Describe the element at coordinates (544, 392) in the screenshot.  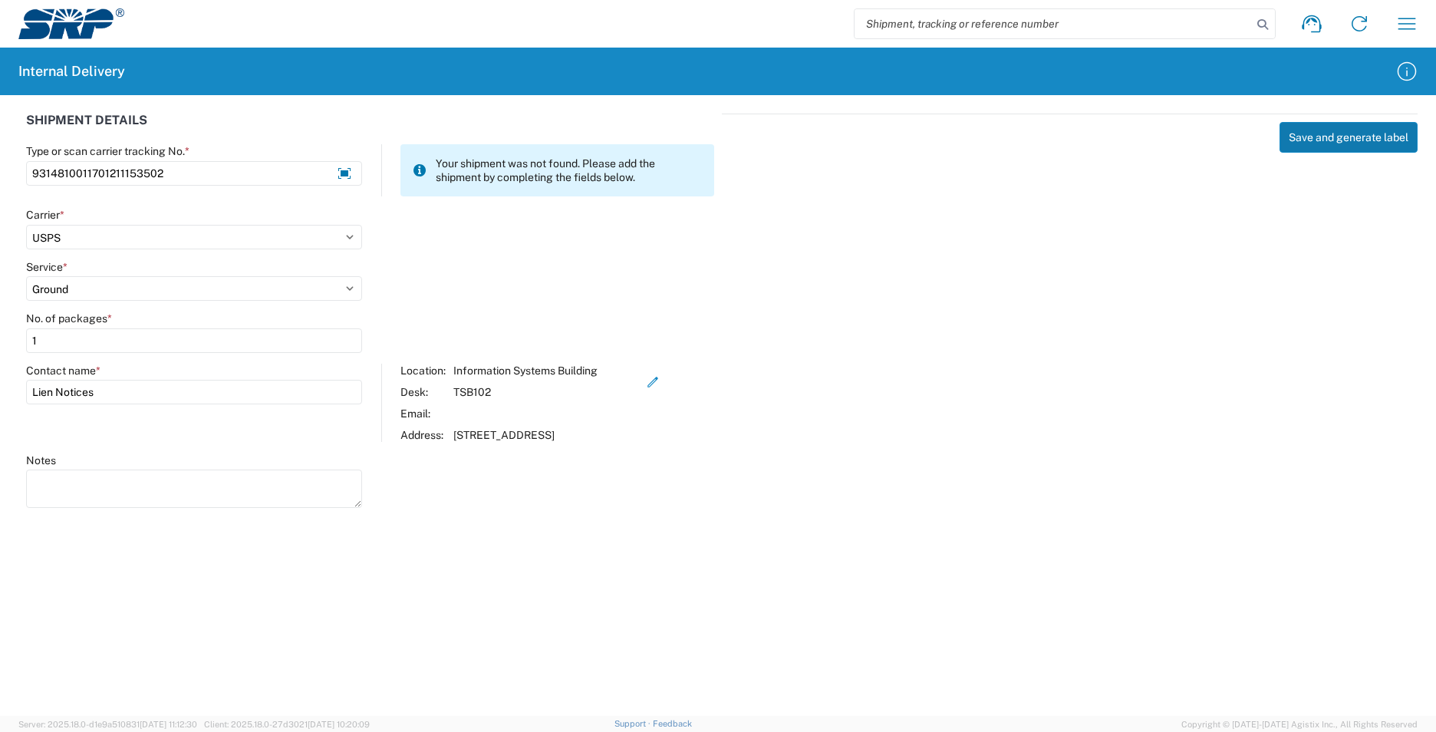
I see `div: TSB102` at that location.